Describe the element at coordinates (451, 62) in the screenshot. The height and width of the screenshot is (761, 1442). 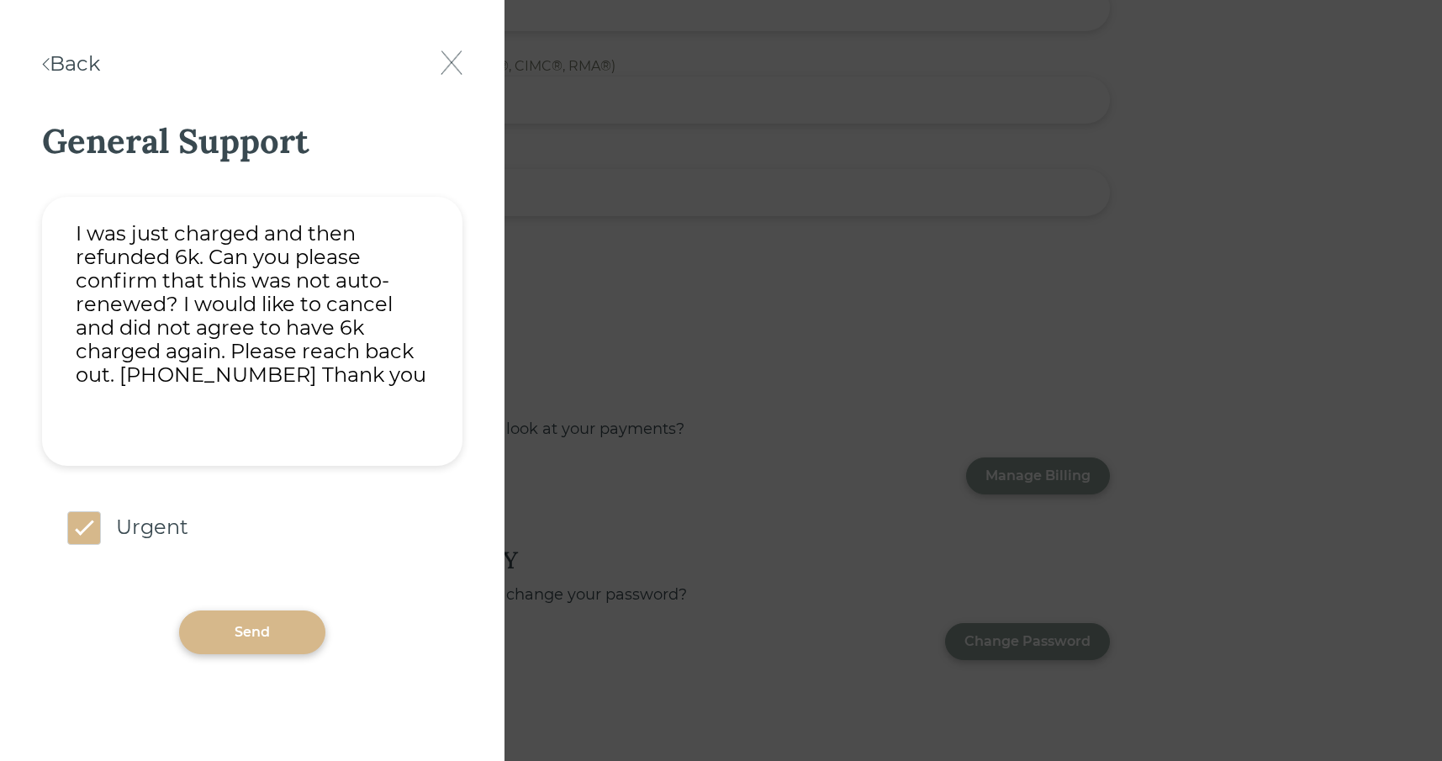
I see `img: X` at that location.